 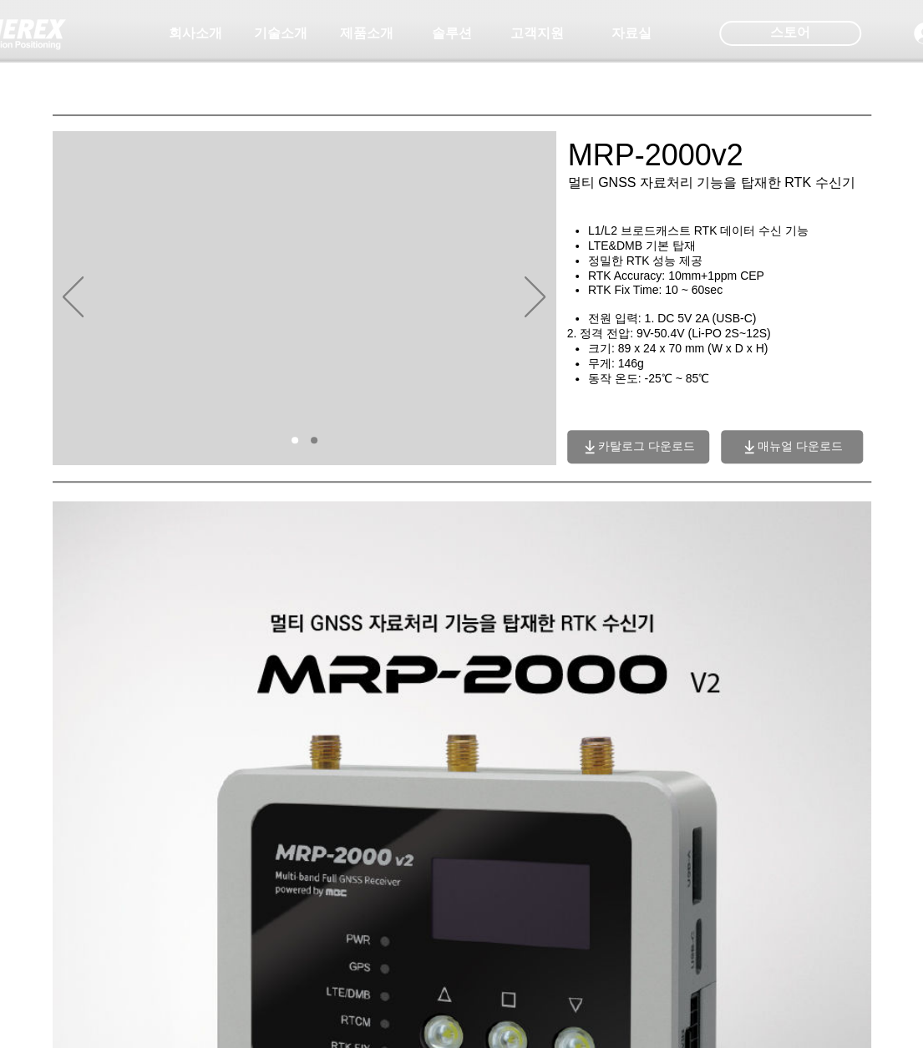 I want to click on span: 기술소개, so click(x=281, y=33).